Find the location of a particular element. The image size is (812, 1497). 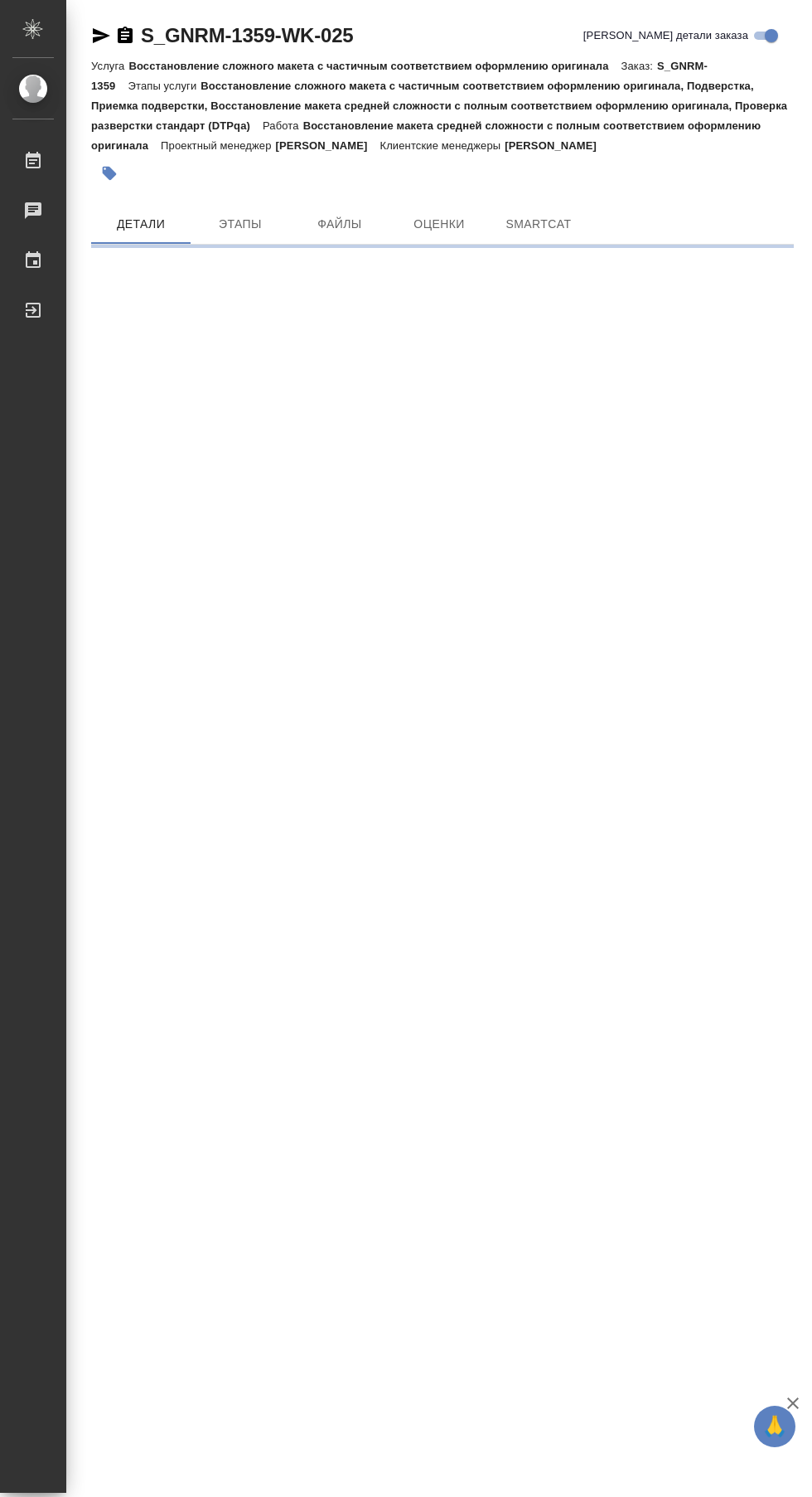

p: Восстановление сложного макета с частичным соответствием оформлению оригинала, Подверстка, Приемк... is located at coordinates (439, 105).